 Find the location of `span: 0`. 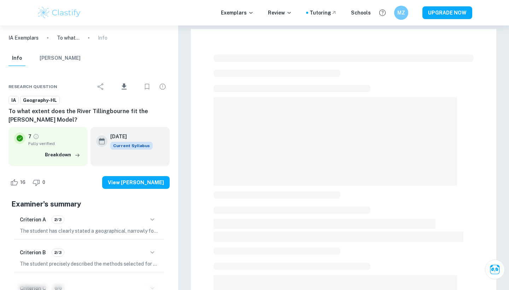

span: 0 is located at coordinates (44, 182).